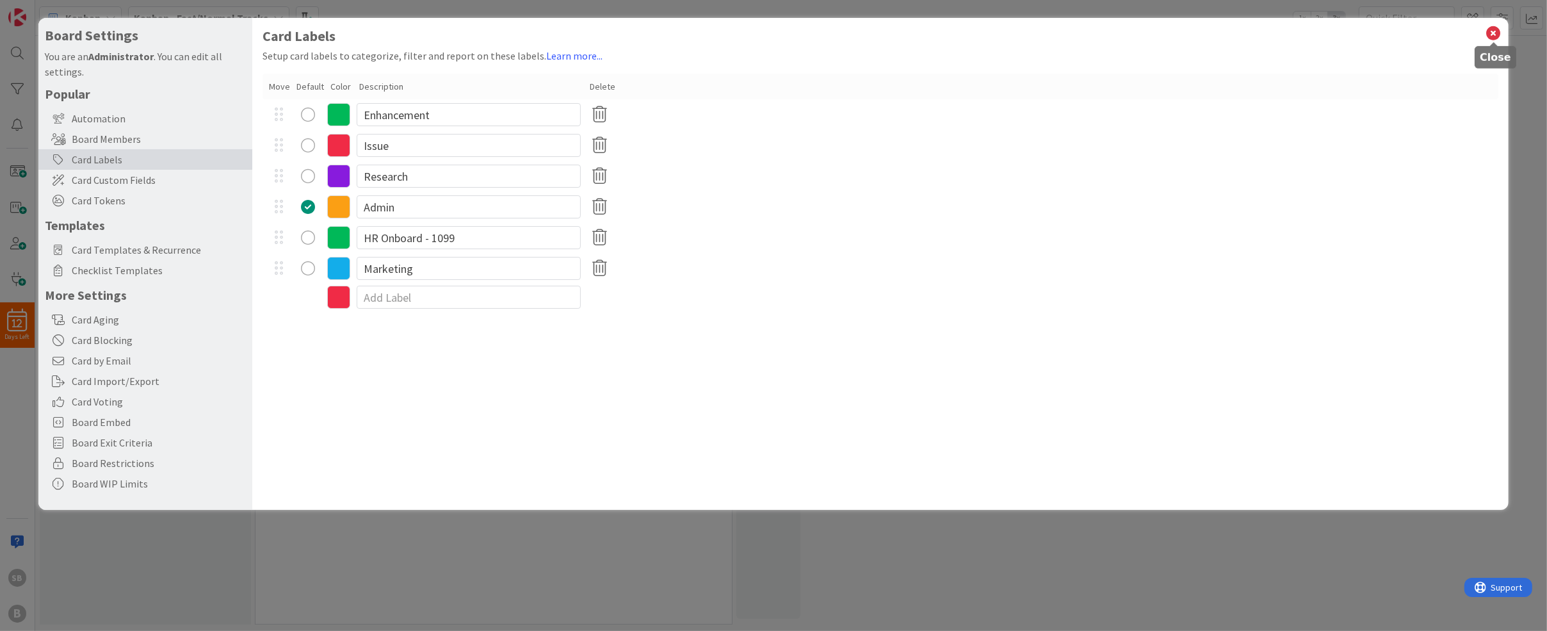 The image size is (1547, 631). I want to click on span: Card by Email, so click(159, 361).